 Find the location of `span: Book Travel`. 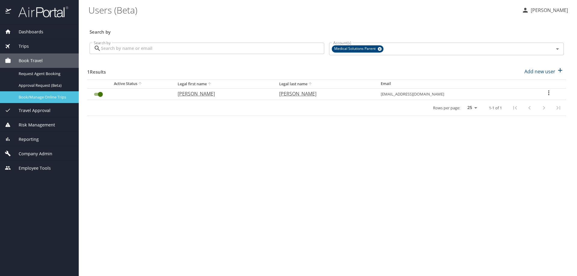

span: Book Travel is located at coordinates (27, 61).